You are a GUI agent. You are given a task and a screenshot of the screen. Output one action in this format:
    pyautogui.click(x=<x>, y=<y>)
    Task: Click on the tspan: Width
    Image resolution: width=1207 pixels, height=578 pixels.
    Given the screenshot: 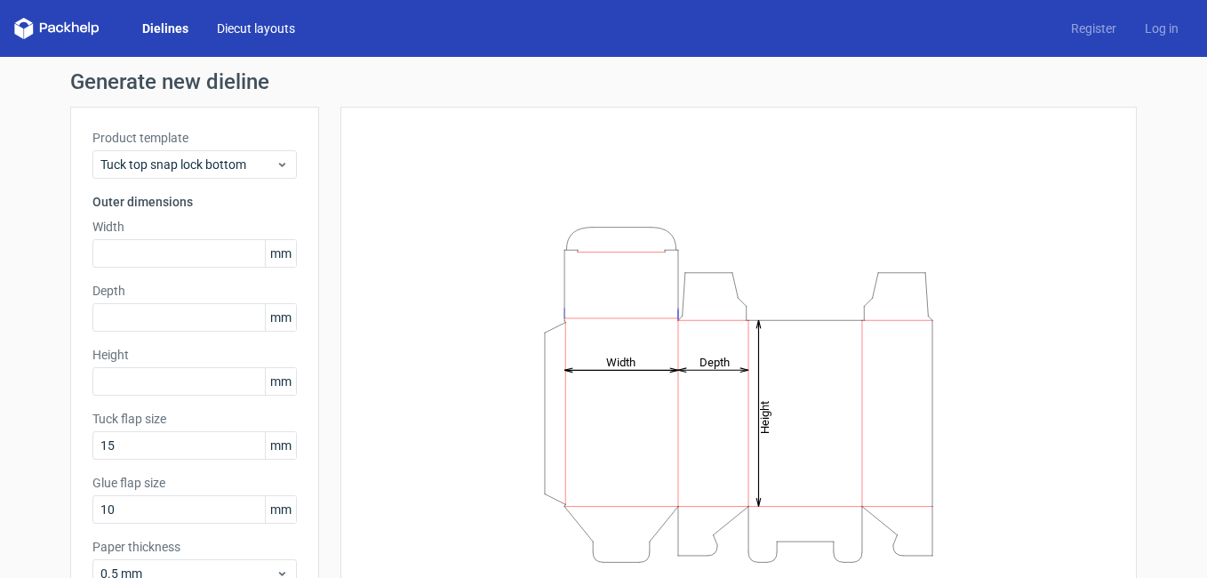 What is the action you would take?
    pyautogui.click(x=620, y=361)
    